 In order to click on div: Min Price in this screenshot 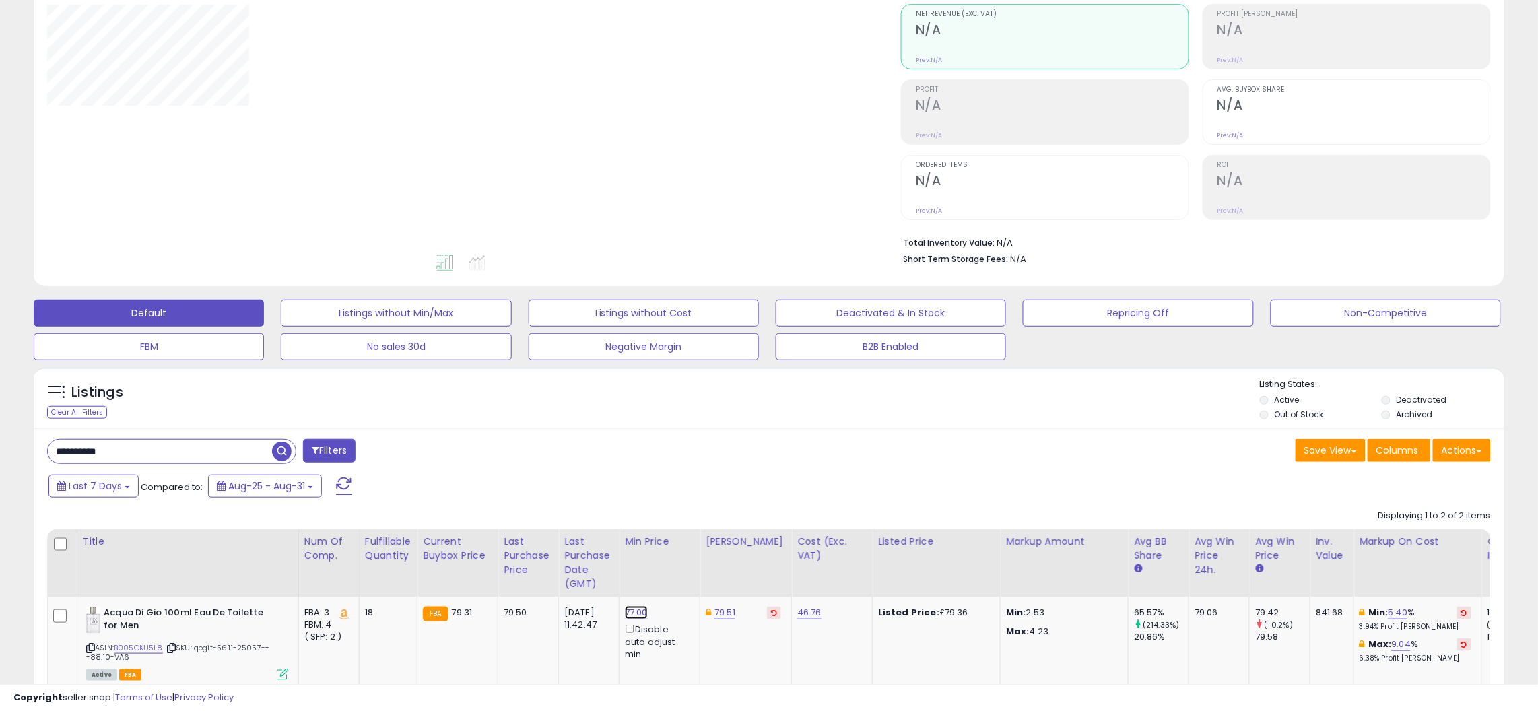, I will do `click(659, 541)`.